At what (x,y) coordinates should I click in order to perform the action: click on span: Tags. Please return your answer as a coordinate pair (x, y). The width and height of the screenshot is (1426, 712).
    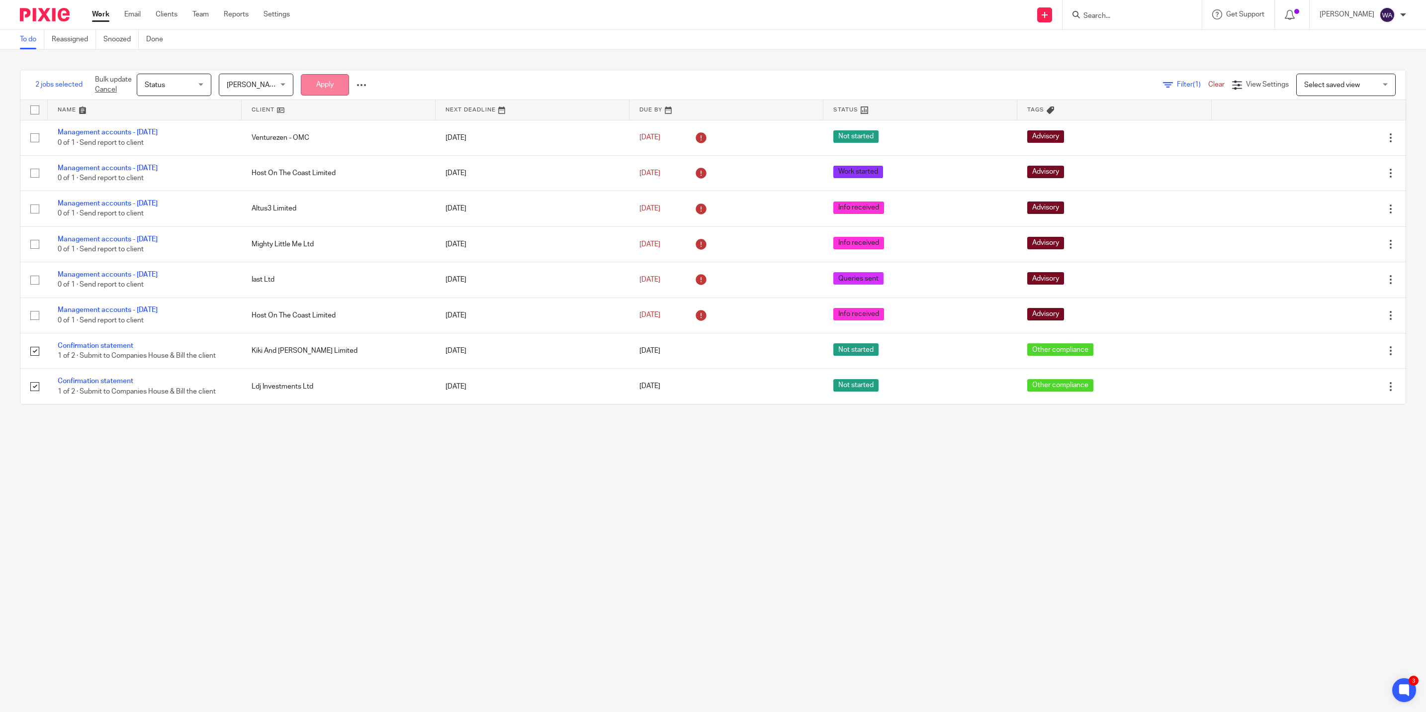
    Looking at the image, I should click on (1036, 109).